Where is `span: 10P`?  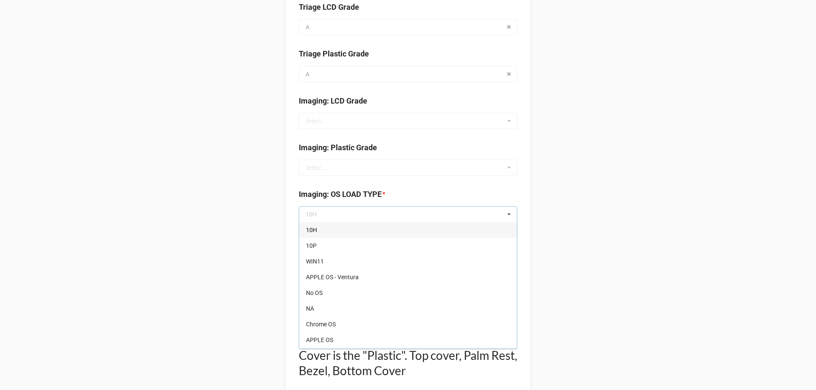
span: 10P is located at coordinates (311, 246).